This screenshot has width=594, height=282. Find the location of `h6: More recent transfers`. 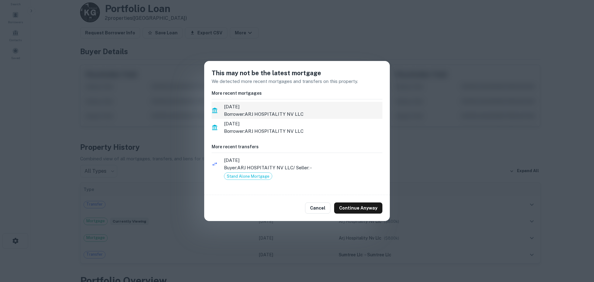

h6: More recent transfers is located at coordinates (297, 147).